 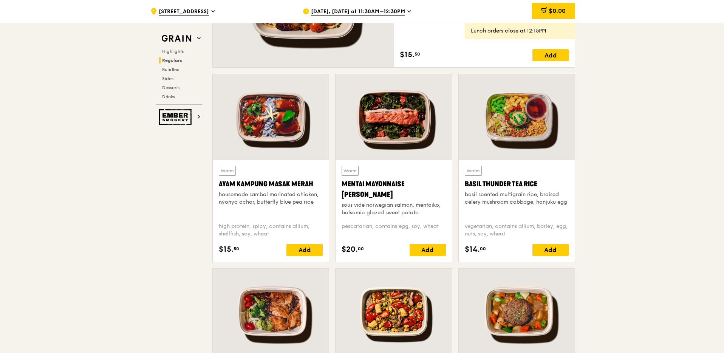 I want to click on div: housemade sambal marinated chicken, nyonya achar, butterfly blue pea rice, so click(x=271, y=198).